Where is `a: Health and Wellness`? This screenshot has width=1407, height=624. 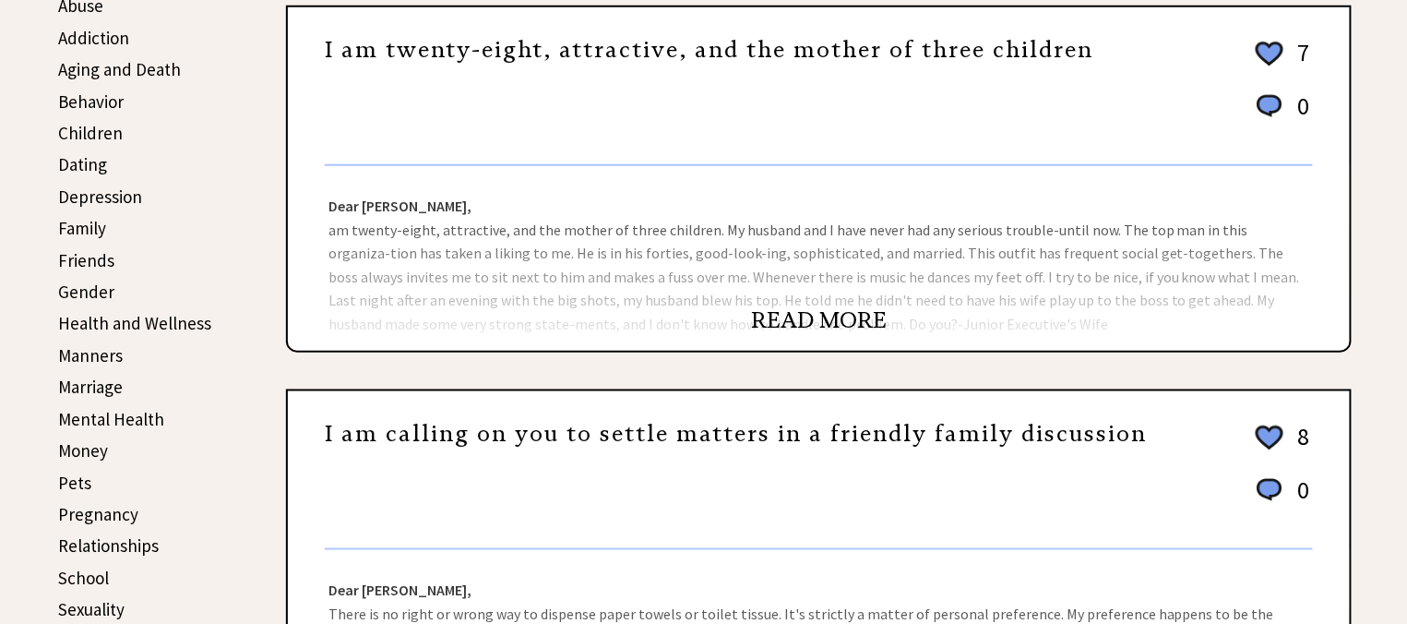 a: Health and Wellness is located at coordinates (135, 323).